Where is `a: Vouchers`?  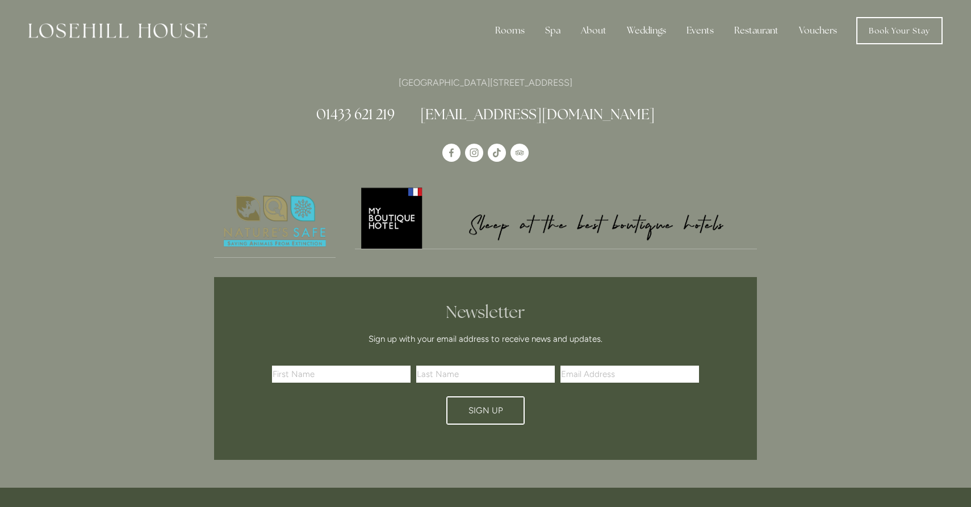 a: Vouchers is located at coordinates (818, 31).